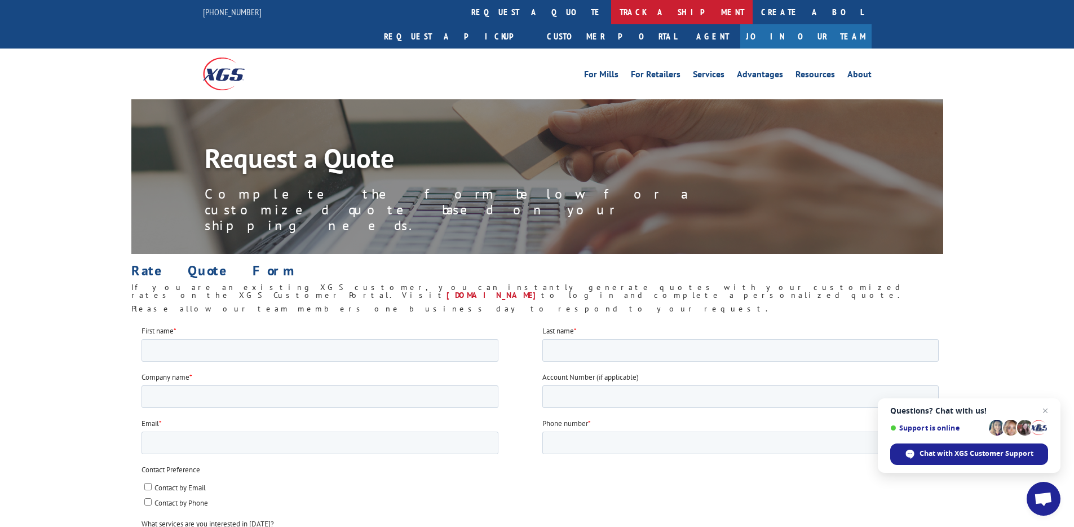 The height and width of the screenshot is (527, 1074). I want to click on span: LTL, Truckload & Warehousing, so click(59, 383).